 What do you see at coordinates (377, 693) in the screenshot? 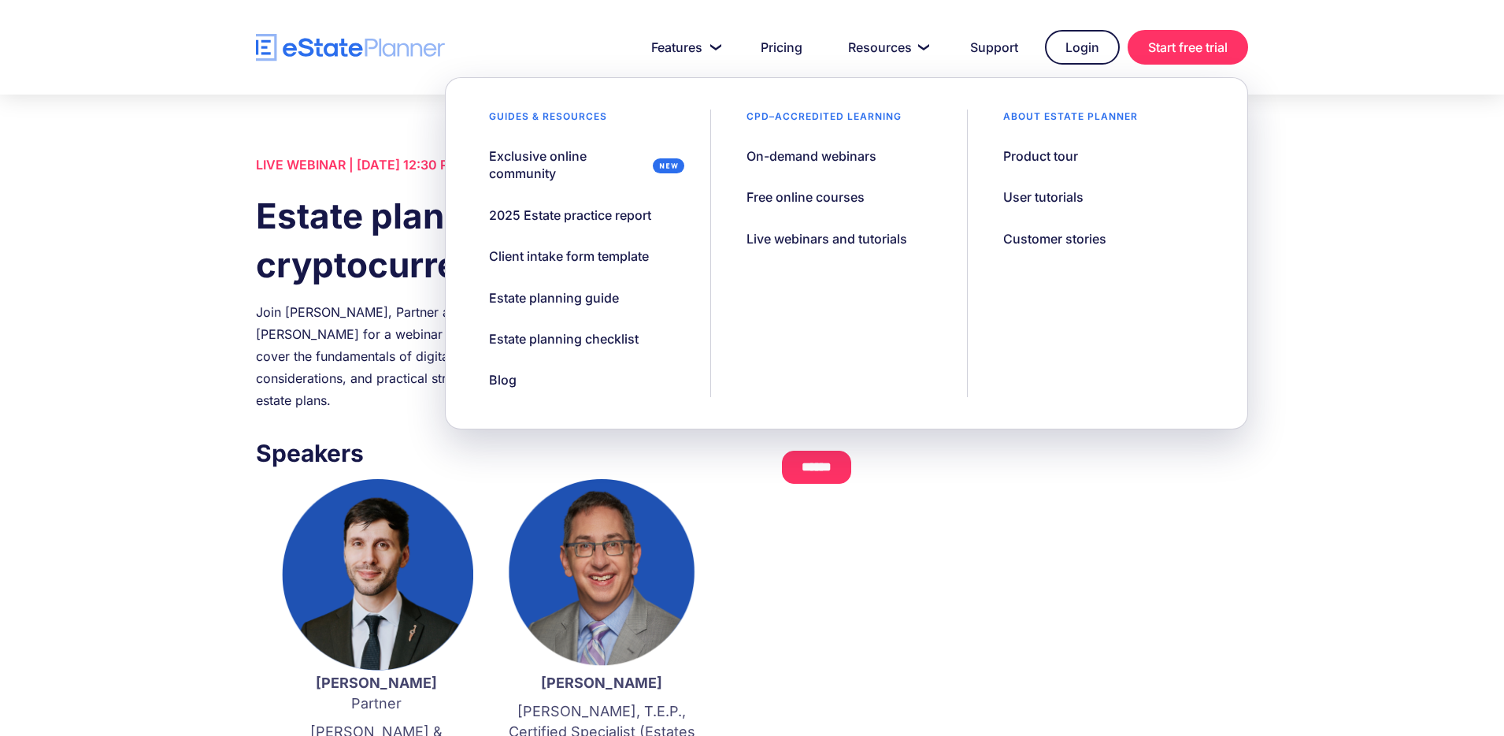
I see `p: Partner` at bounding box center [377, 693].